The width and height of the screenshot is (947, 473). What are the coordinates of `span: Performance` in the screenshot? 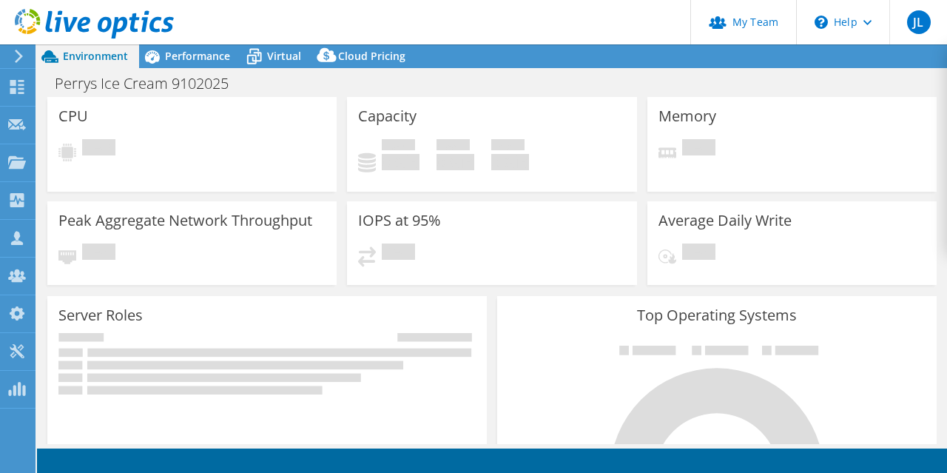 It's located at (198, 56).